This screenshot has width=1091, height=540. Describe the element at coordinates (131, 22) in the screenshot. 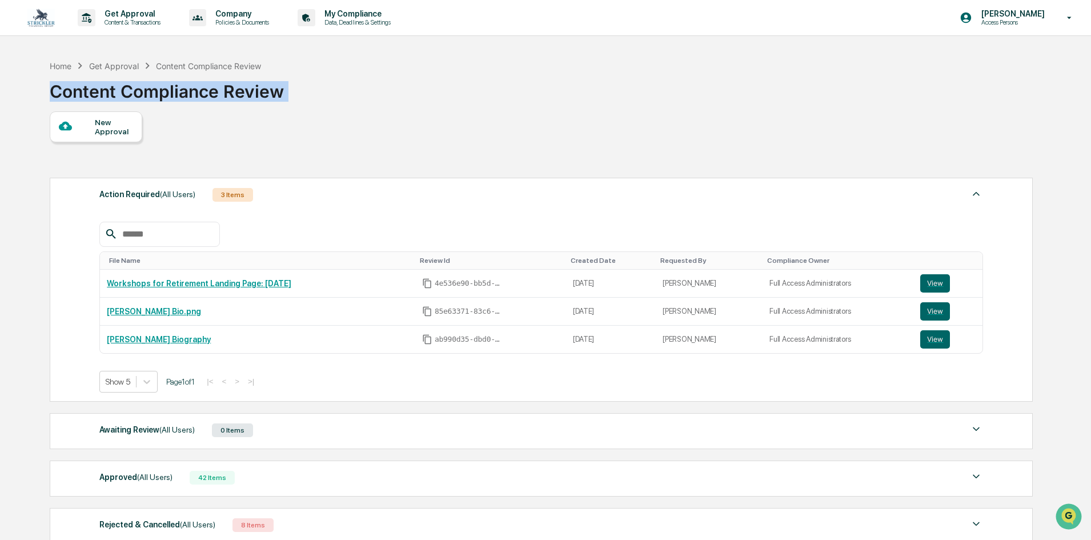

I see `p: Content & Transactions` at that location.